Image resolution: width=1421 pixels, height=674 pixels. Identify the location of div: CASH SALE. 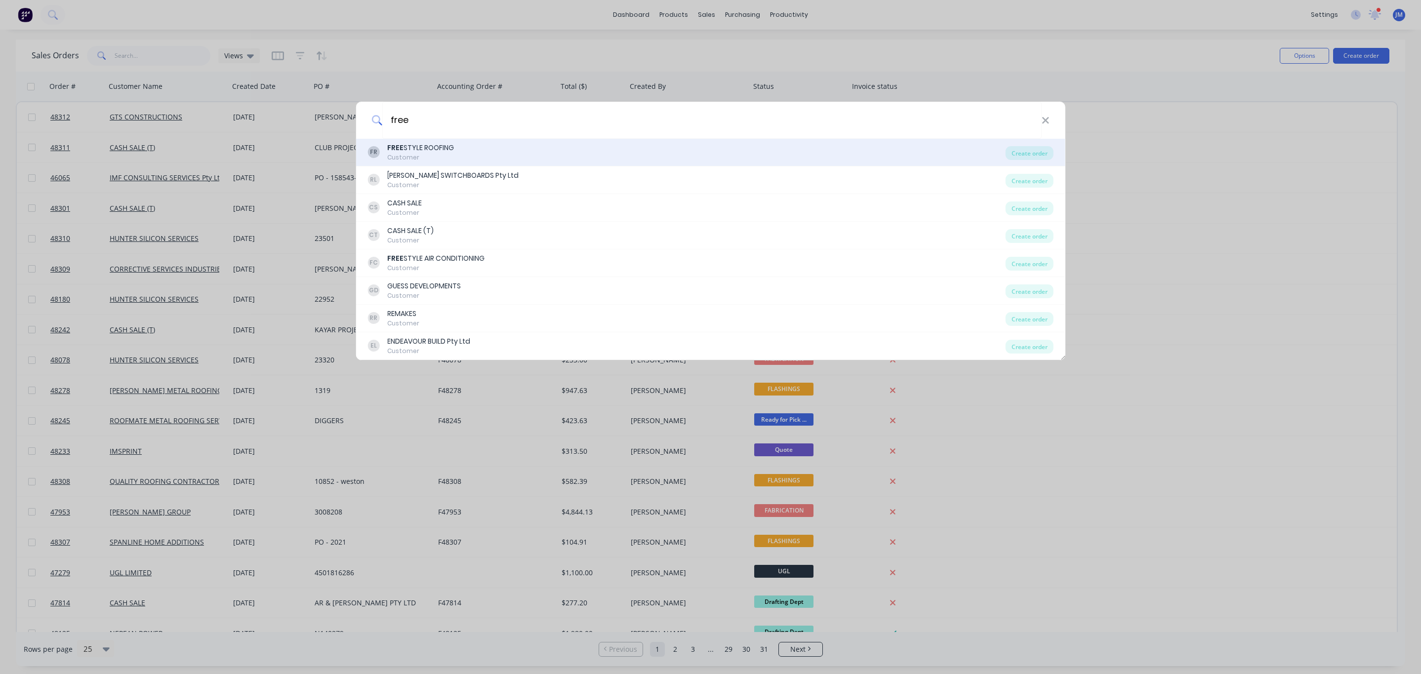
(405, 203).